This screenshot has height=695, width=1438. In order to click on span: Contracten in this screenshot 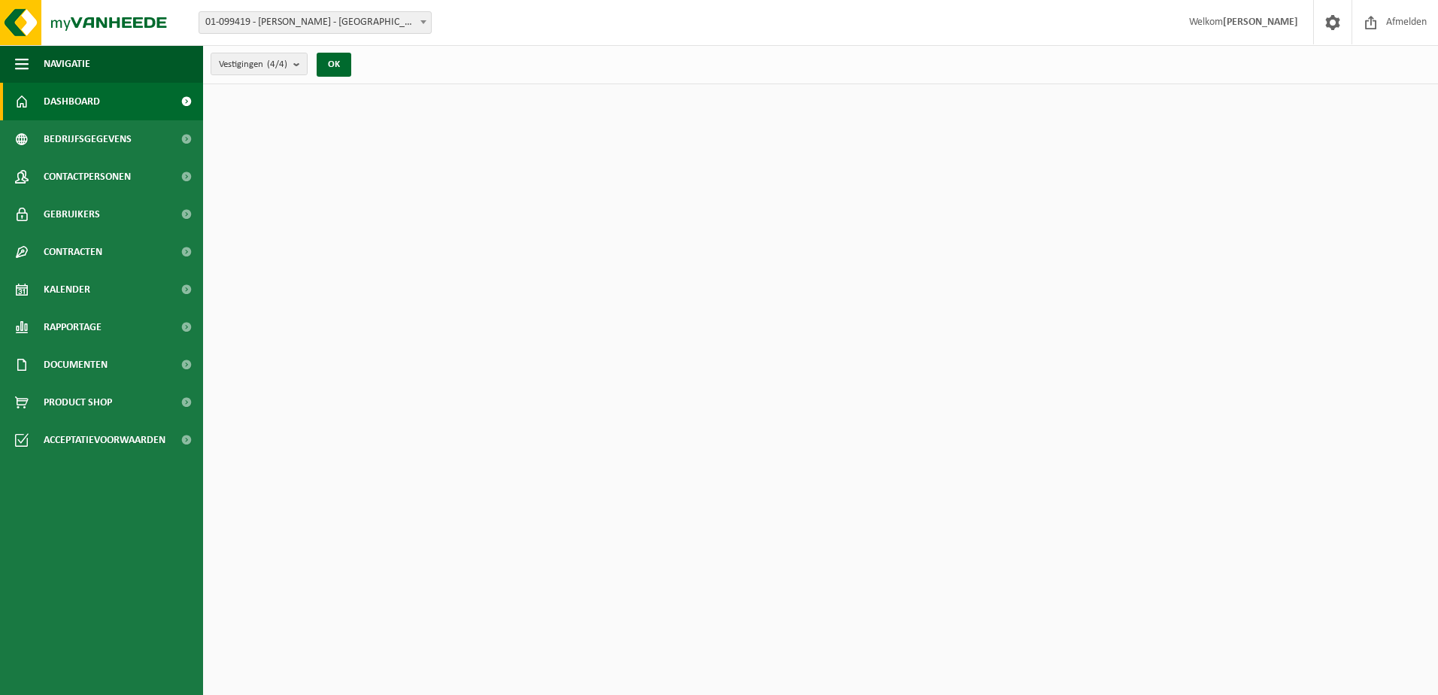, I will do `click(73, 252)`.